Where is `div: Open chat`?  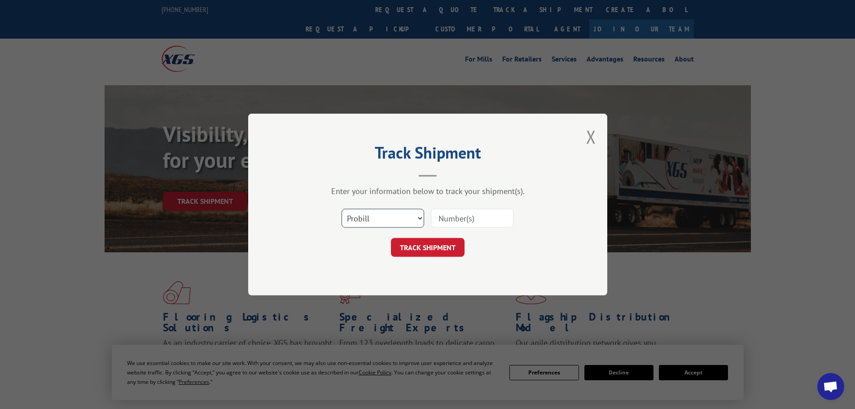
div: Open chat is located at coordinates (830, 386).